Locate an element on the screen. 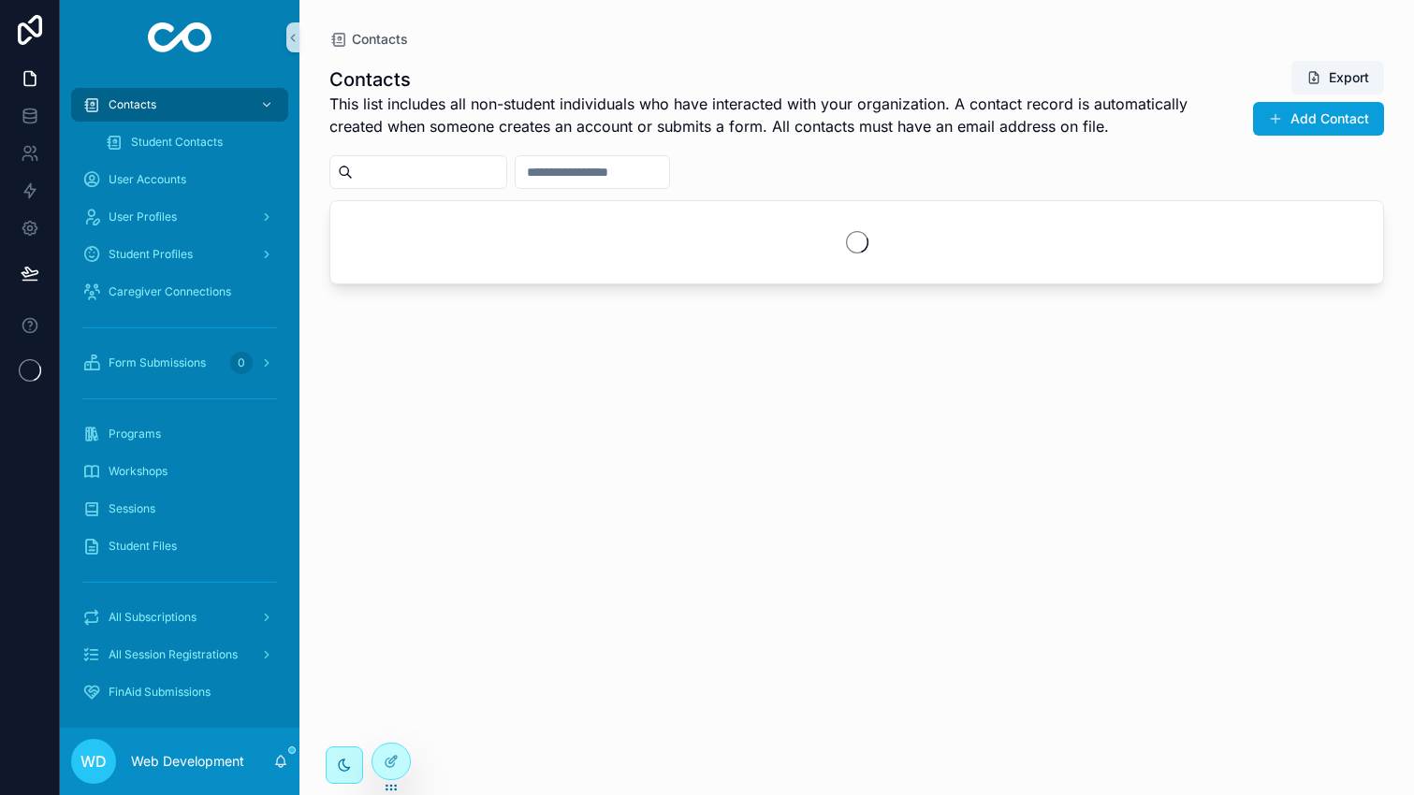  a: Programs is located at coordinates (180, 434).